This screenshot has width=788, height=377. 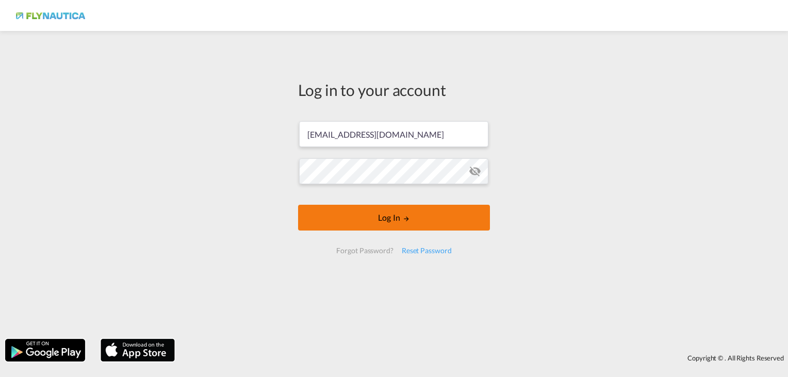 I want to click on button: LOGIN, so click(x=394, y=218).